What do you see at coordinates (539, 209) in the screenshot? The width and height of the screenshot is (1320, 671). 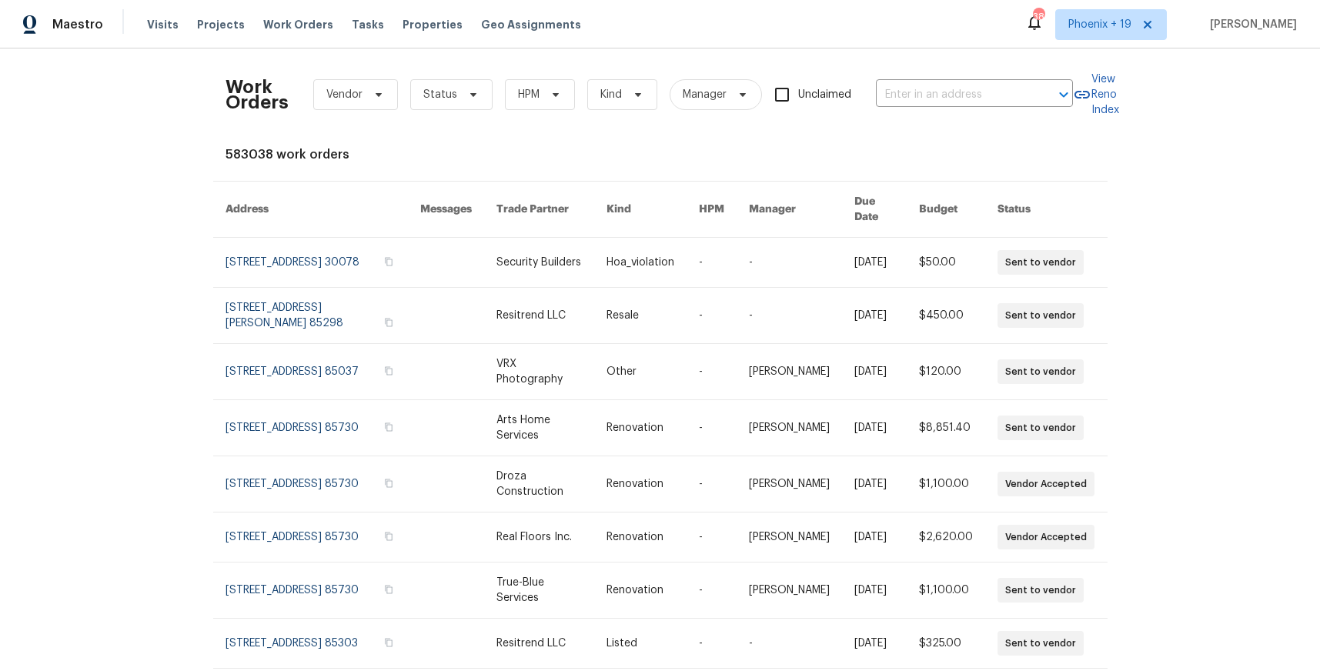 I see `th: Trade Partner` at bounding box center [539, 209].